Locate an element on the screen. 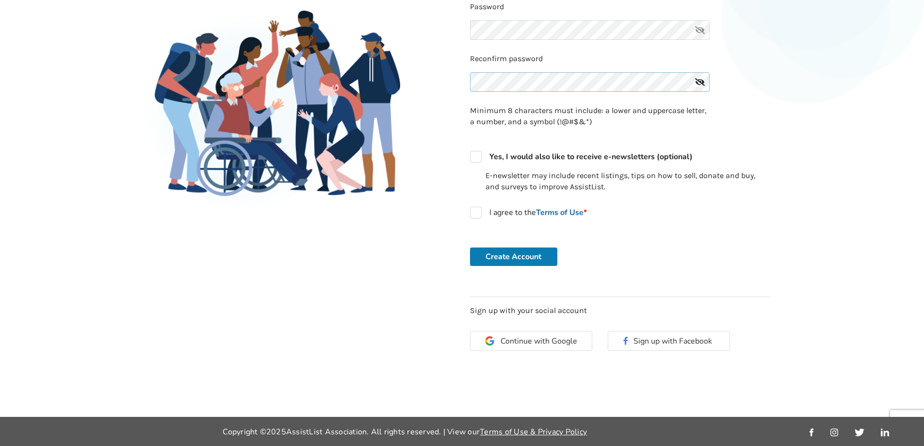 This screenshot has width=924, height=446. a: Terms of Use & Privacy Policy is located at coordinates (533, 432).